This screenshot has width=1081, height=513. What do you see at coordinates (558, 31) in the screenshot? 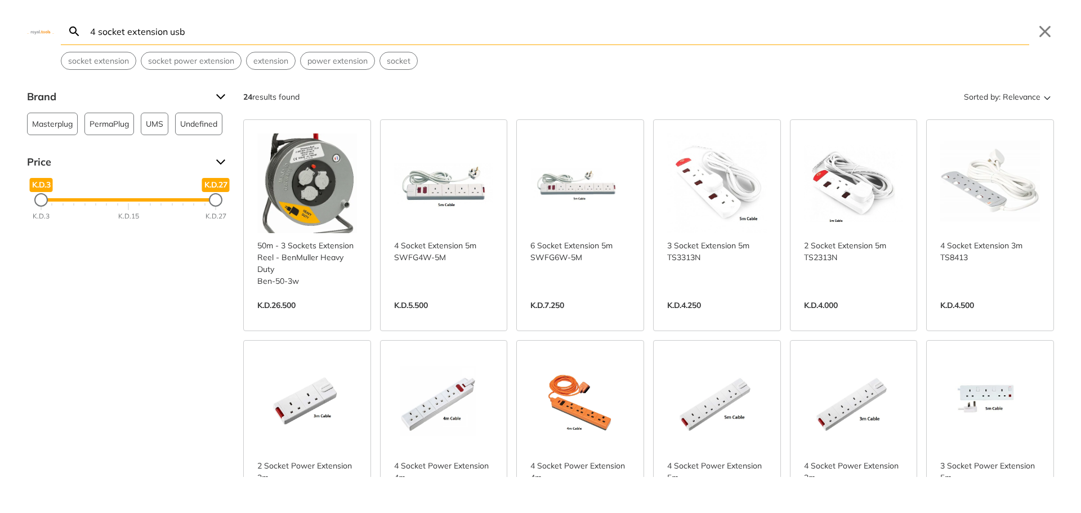
I see `input: Search…` at bounding box center [558, 31].